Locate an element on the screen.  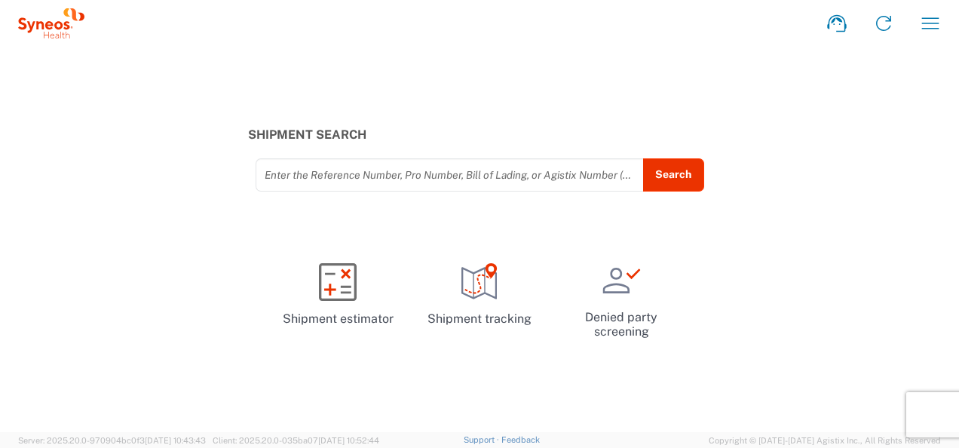
a: Feedback is located at coordinates (520, 440).